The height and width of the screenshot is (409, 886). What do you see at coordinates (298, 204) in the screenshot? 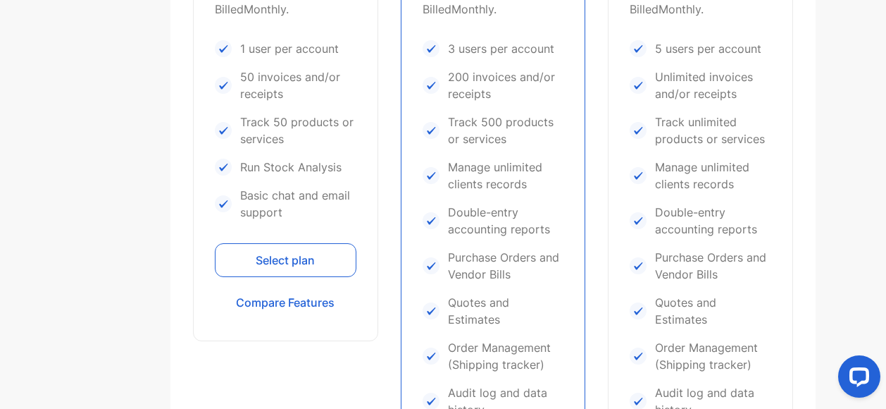
I see `p: Basic chat and email support` at bounding box center [298, 204].